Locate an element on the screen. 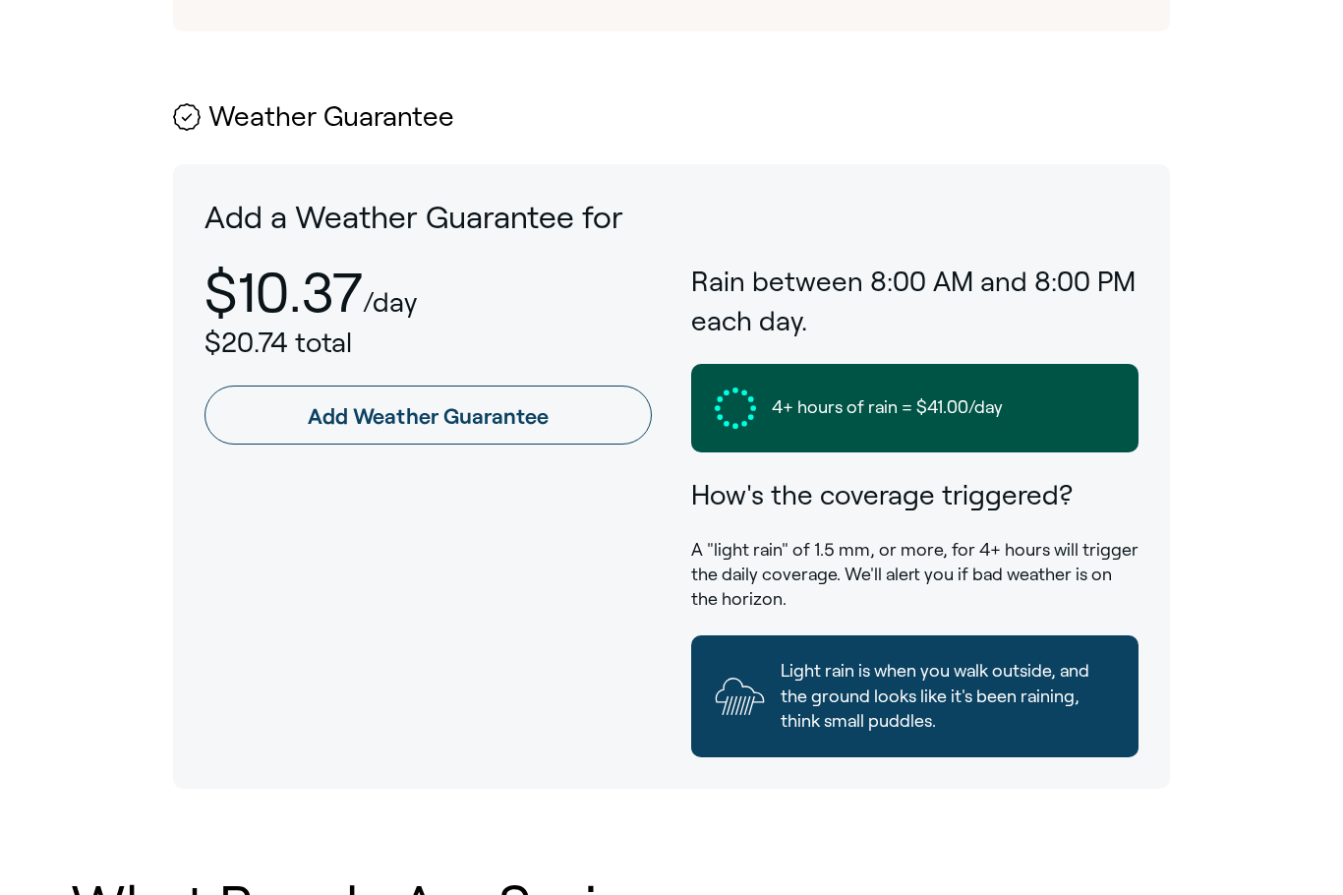 The image size is (1343, 895). span: Light rain is when you walk outside, and the ground looks like it's been raining, think small pud... is located at coordinates (948, 696).